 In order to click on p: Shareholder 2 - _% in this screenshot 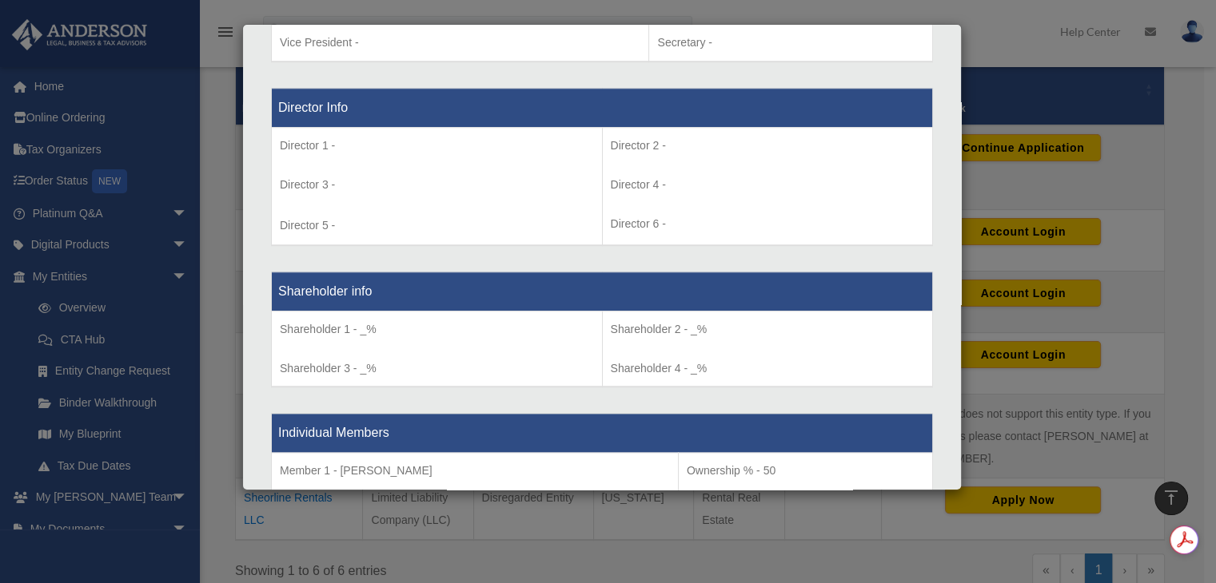, I will do `click(767, 329)`.